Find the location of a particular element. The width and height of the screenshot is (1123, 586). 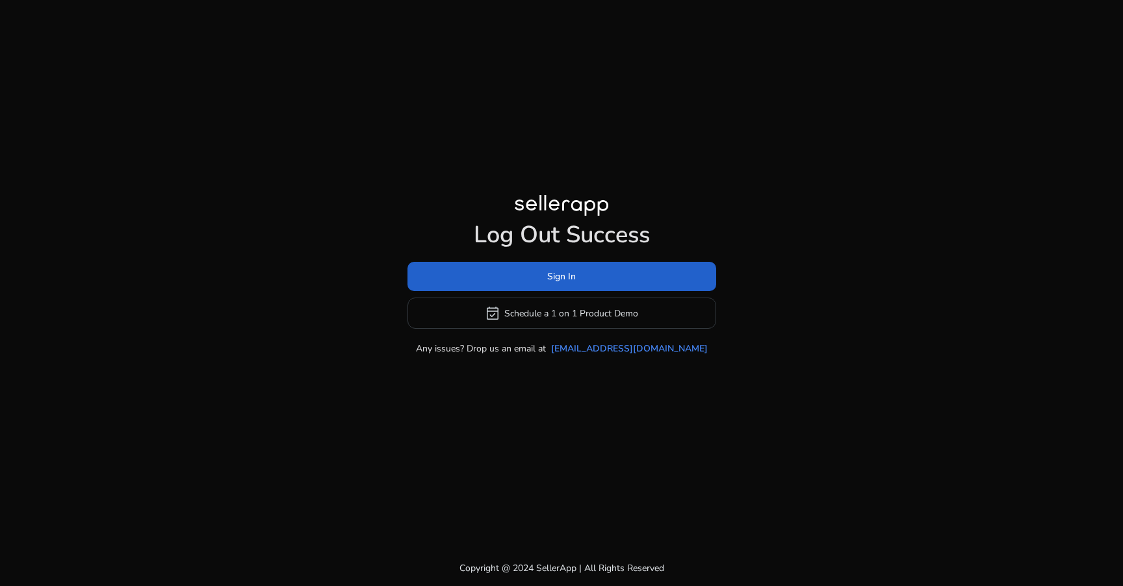

button: Sign In is located at coordinates (562, 276).